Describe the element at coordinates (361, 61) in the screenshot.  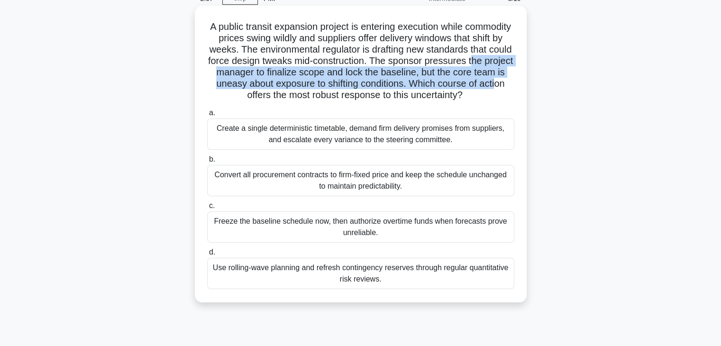
I see `h5: A public transit expansion project is entering execution while commodity prices swing wildly and ...` at that location.